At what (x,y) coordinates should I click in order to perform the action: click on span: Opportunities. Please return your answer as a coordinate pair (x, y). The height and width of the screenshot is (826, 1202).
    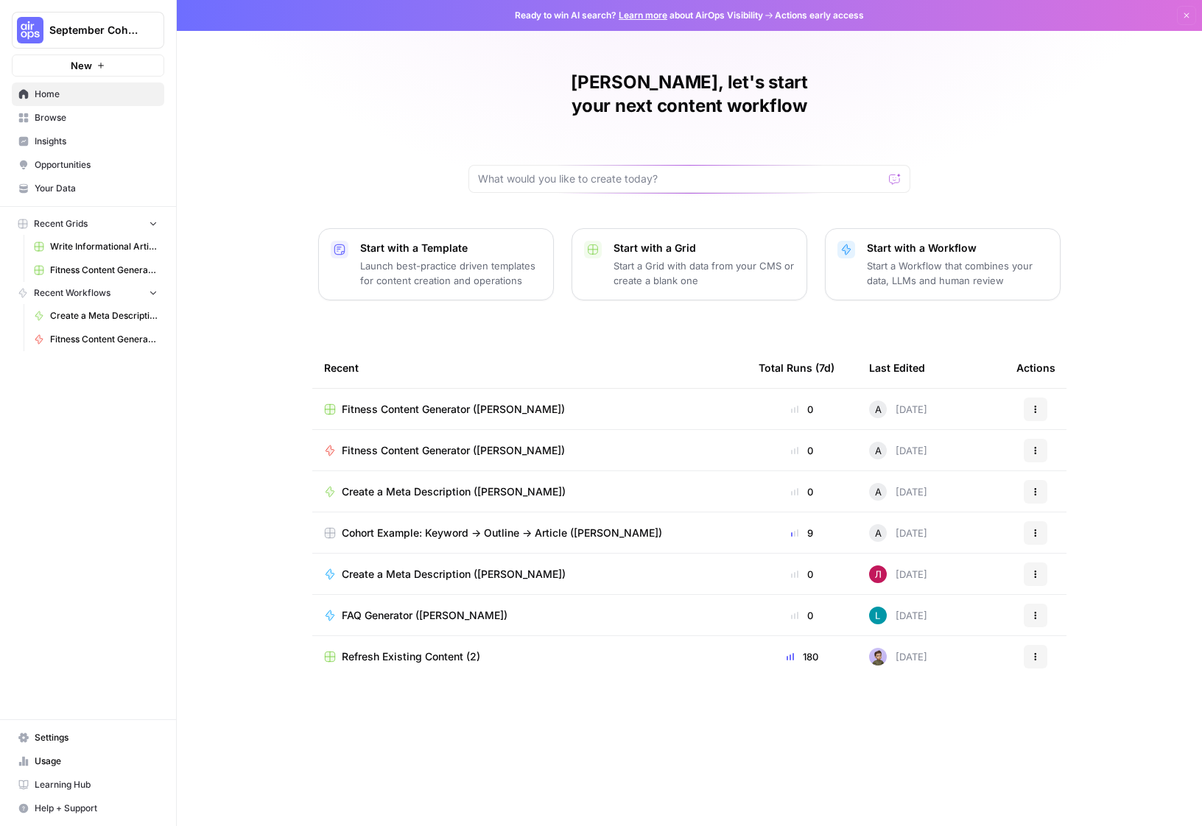
    Looking at the image, I should click on (96, 165).